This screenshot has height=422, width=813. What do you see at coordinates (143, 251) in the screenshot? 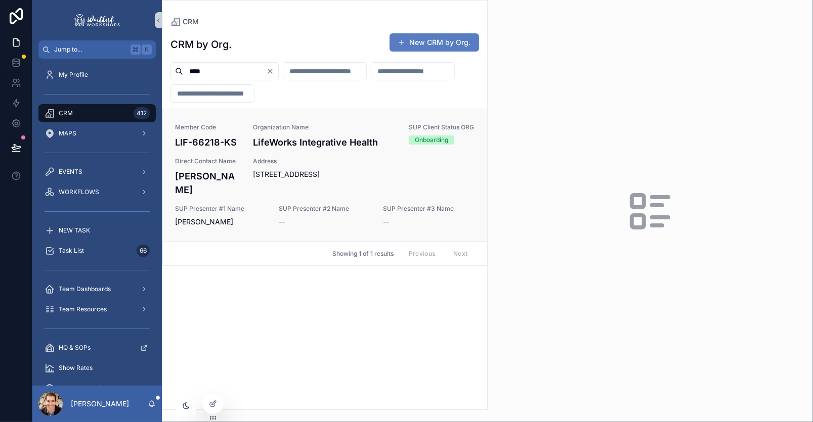
I see `div: 66` at bounding box center [143, 251].